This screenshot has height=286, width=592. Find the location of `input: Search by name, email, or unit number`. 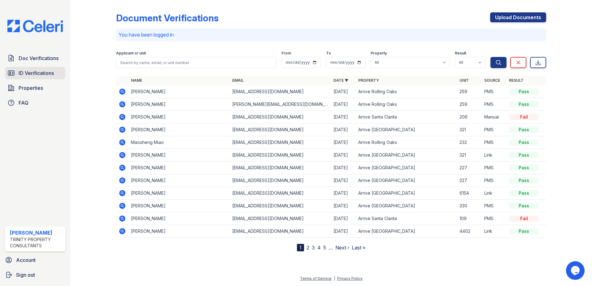

input: Search by name, email, or unit number is located at coordinates (196, 63).